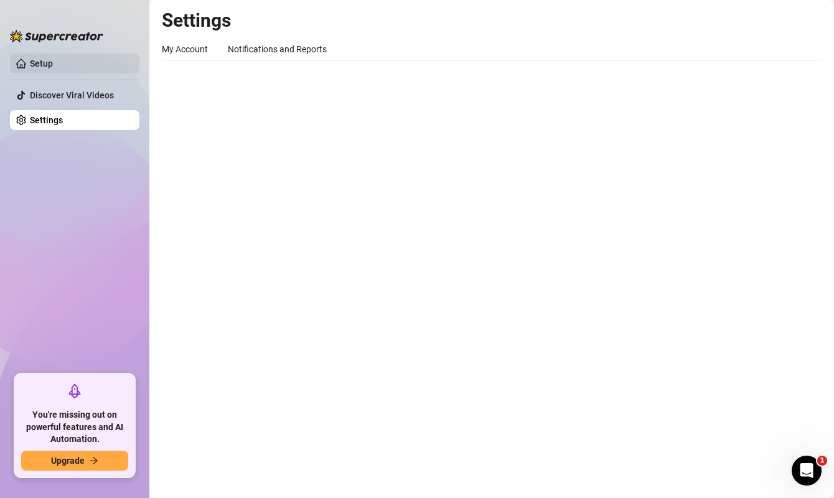 The width and height of the screenshot is (834, 498). I want to click on span: arrow-right, so click(94, 460).